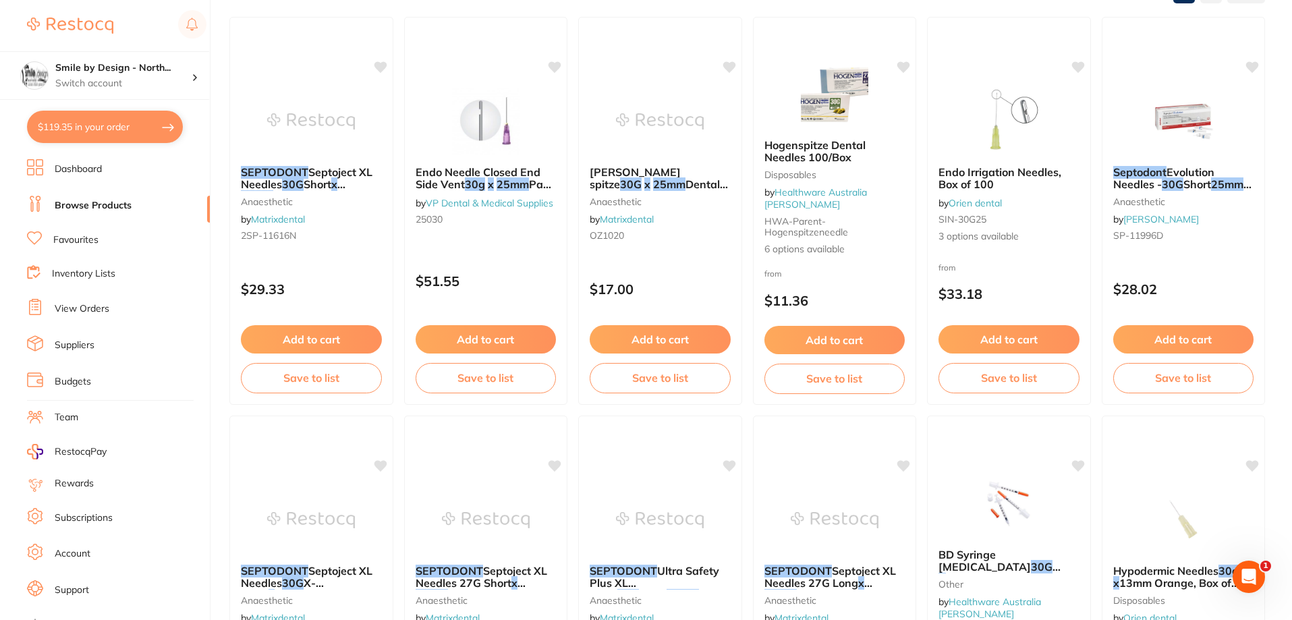 This screenshot has height=620, width=1292. I want to click on b: SEPTODONT Septoject XL Needles 30G Short x 25mm (100), so click(311, 178).